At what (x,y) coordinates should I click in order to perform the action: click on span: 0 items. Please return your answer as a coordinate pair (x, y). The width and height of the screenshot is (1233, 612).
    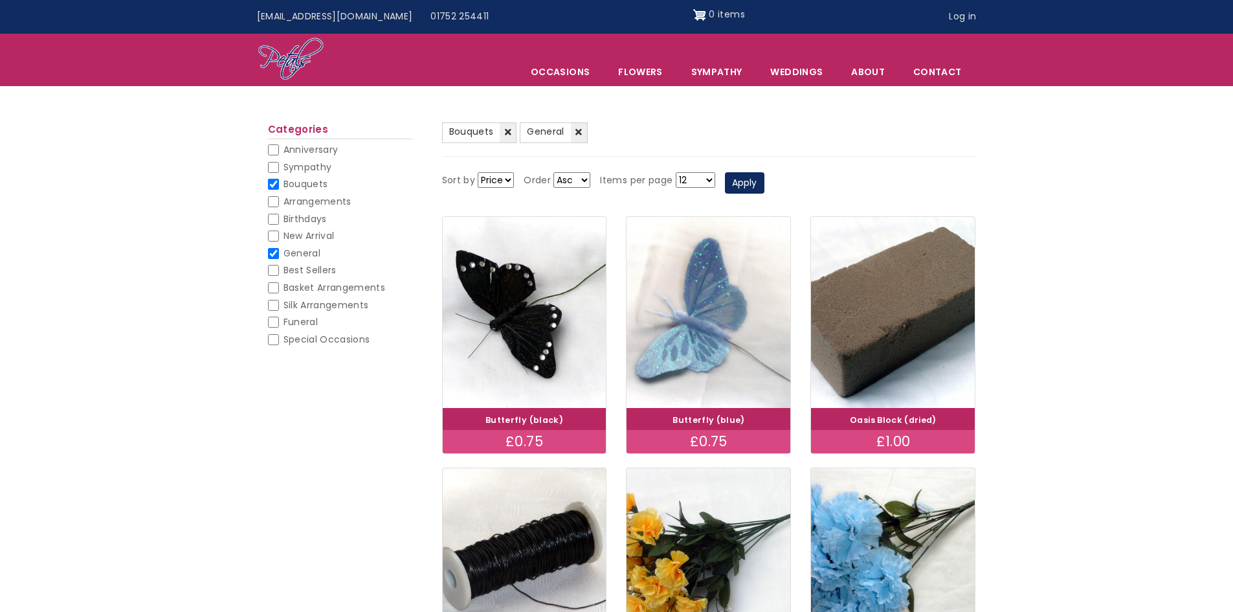
    Looking at the image, I should click on (726, 14).